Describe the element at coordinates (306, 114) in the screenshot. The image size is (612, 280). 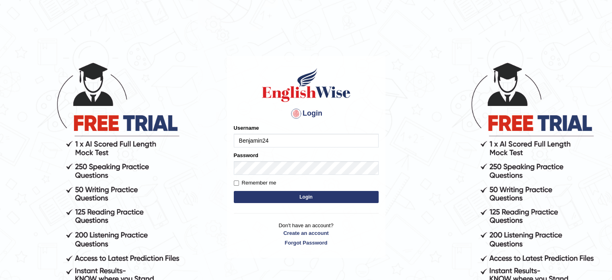
I see `h4: Login` at that location.